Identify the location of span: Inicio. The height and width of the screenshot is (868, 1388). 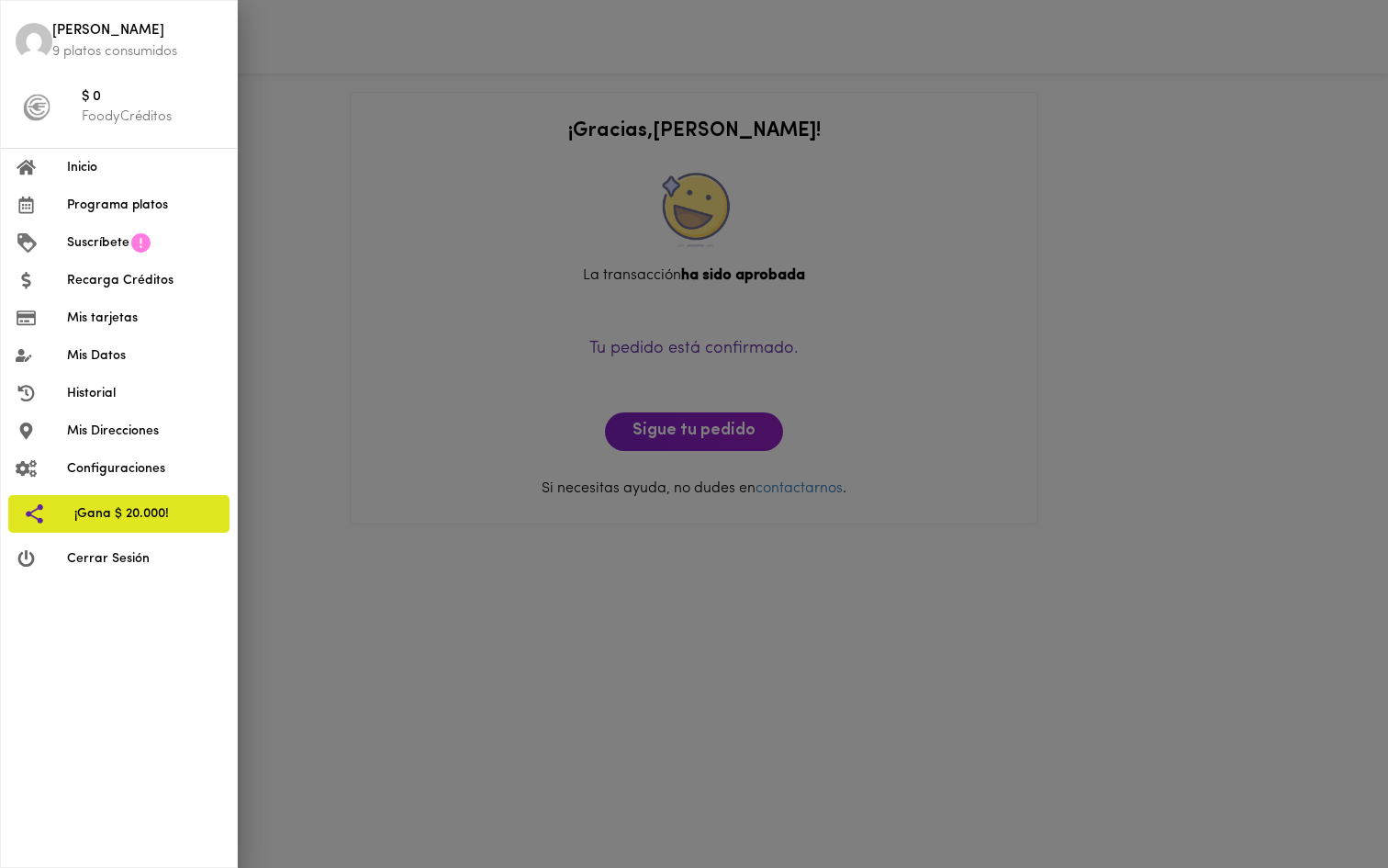
(144, 167).